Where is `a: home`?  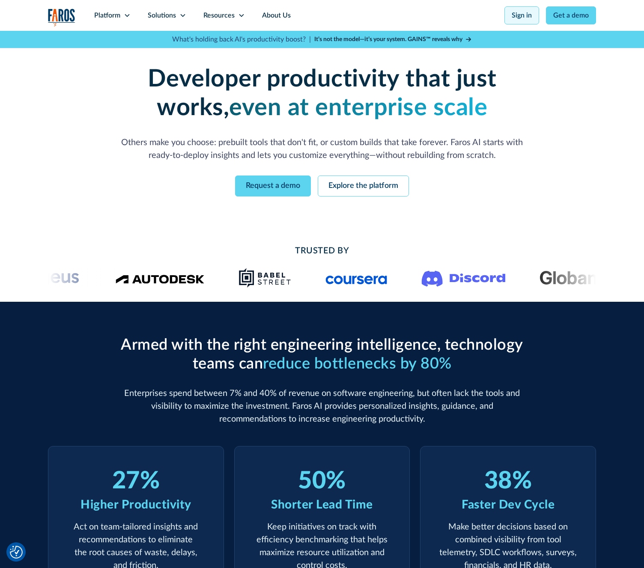
a: home is located at coordinates (62, 17).